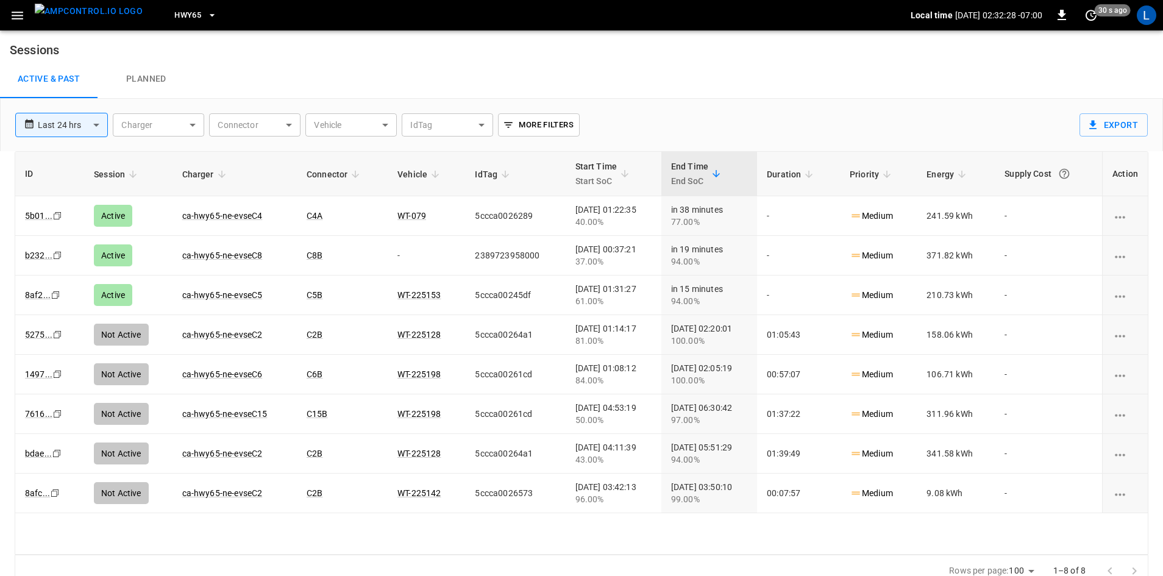 This screenshot has width=1163, height=576. What do you see at coordinates (419, 493) in the screenshot?
I see `a: WT-225142` at bounding box center [419, 493].